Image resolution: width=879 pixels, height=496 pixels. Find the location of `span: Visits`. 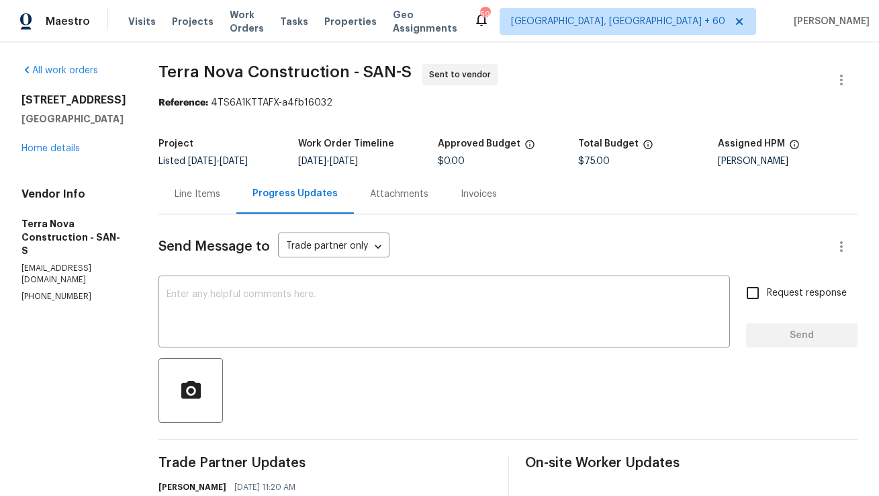

span: Visits is located at coordinates (142, 21).